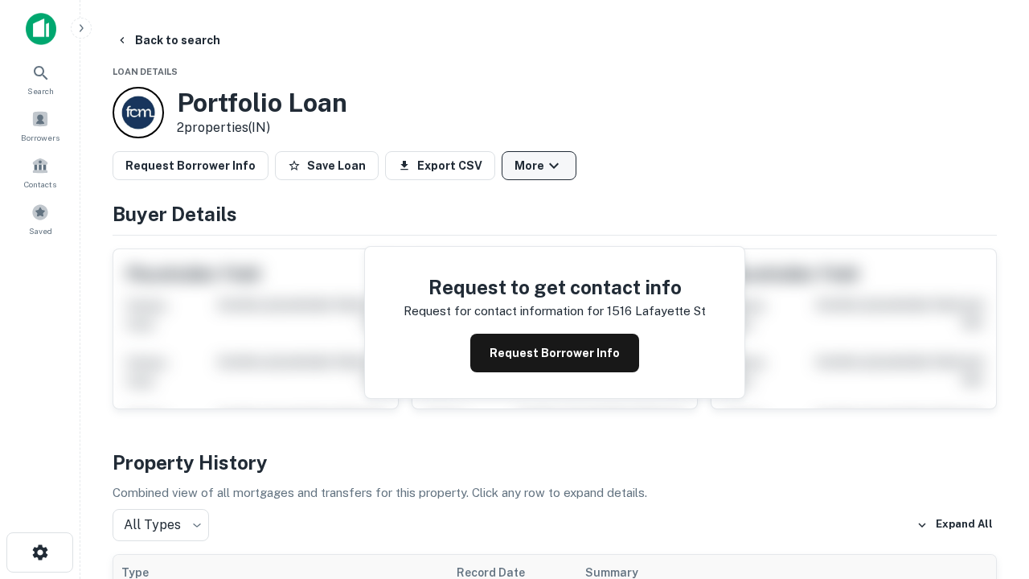  Describe the element at coordinates (40, 79) in the screenshot. I see `div: Search` at that location.